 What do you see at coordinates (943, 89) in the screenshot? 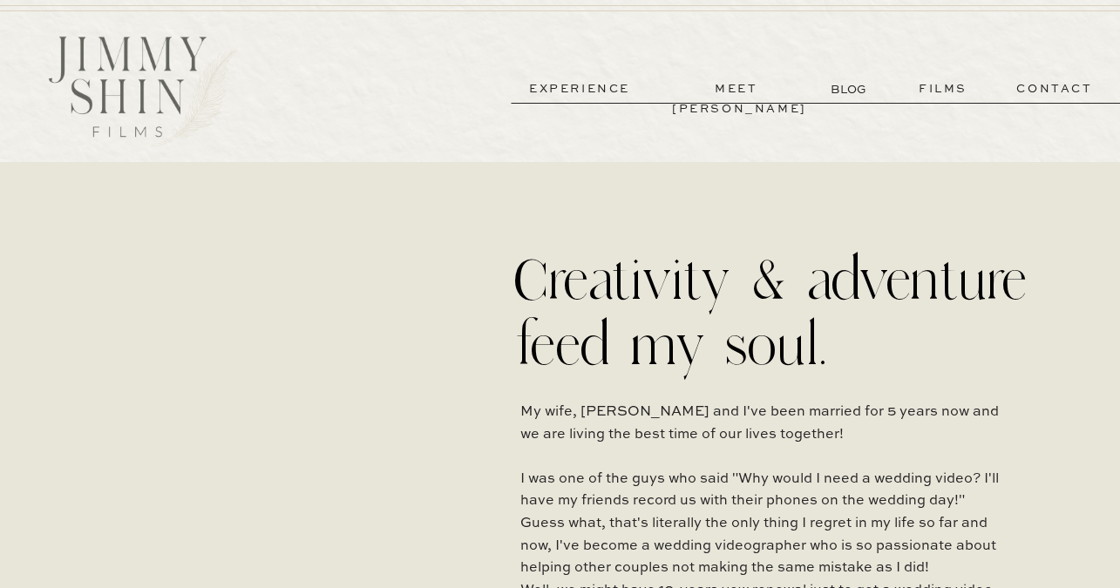
I see `p: films` at bounding box center [943, 89].